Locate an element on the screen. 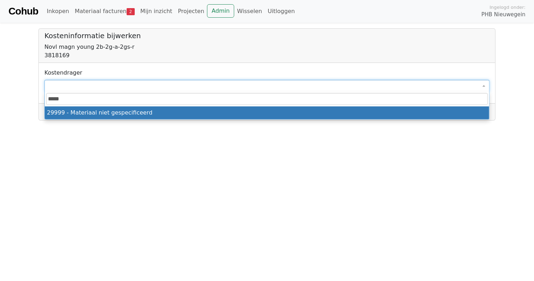 Image resolution: width=534 pixels, height=281 pixels. a: Admin is located at coordinates (221, 11).